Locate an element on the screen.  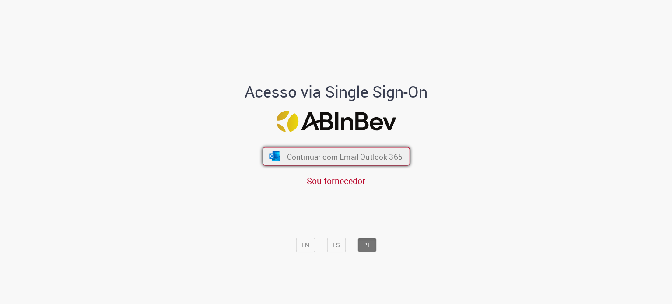
h1: Acesso via Single Sign-On is located at coordinates (336, 92).